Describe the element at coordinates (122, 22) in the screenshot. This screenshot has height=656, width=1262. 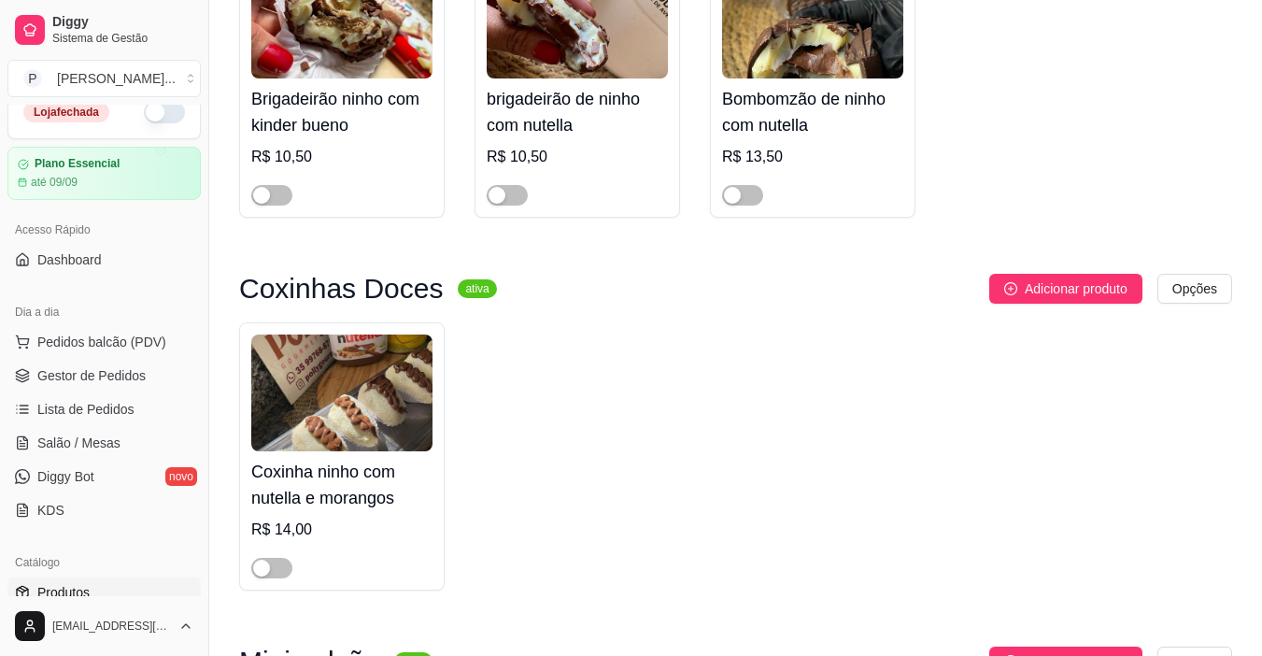
I see `span: Diggy` at that location.